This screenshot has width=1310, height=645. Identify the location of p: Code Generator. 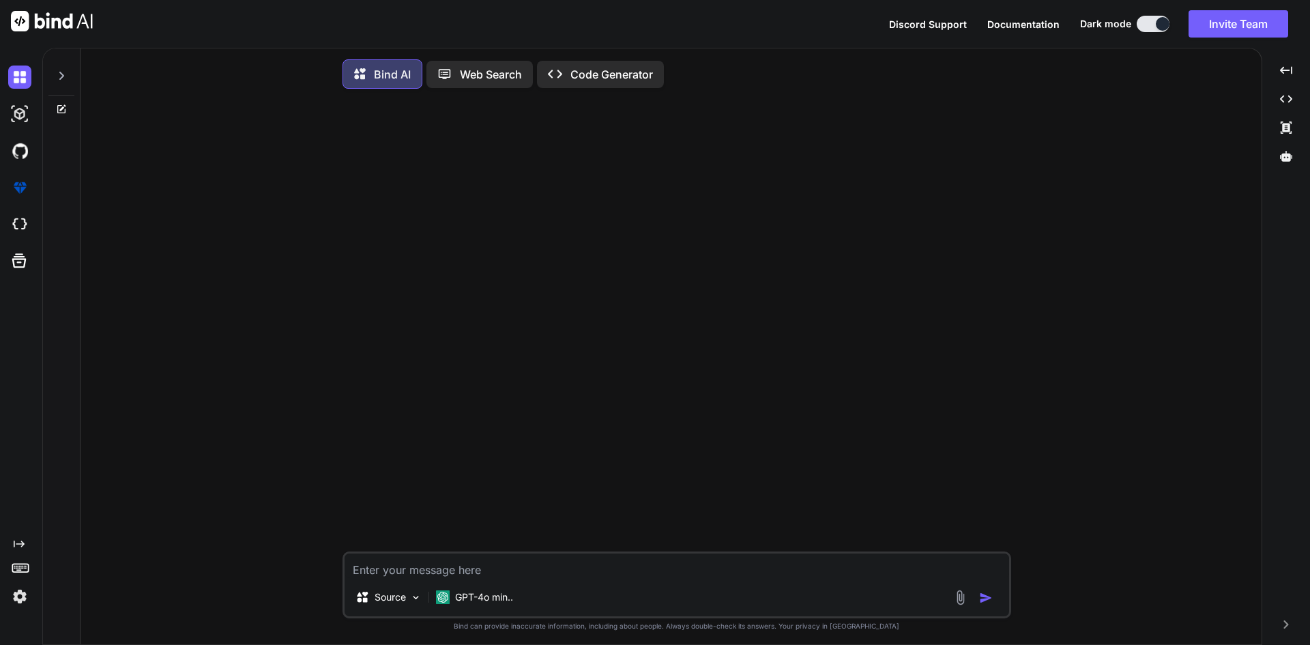
(611, 74).